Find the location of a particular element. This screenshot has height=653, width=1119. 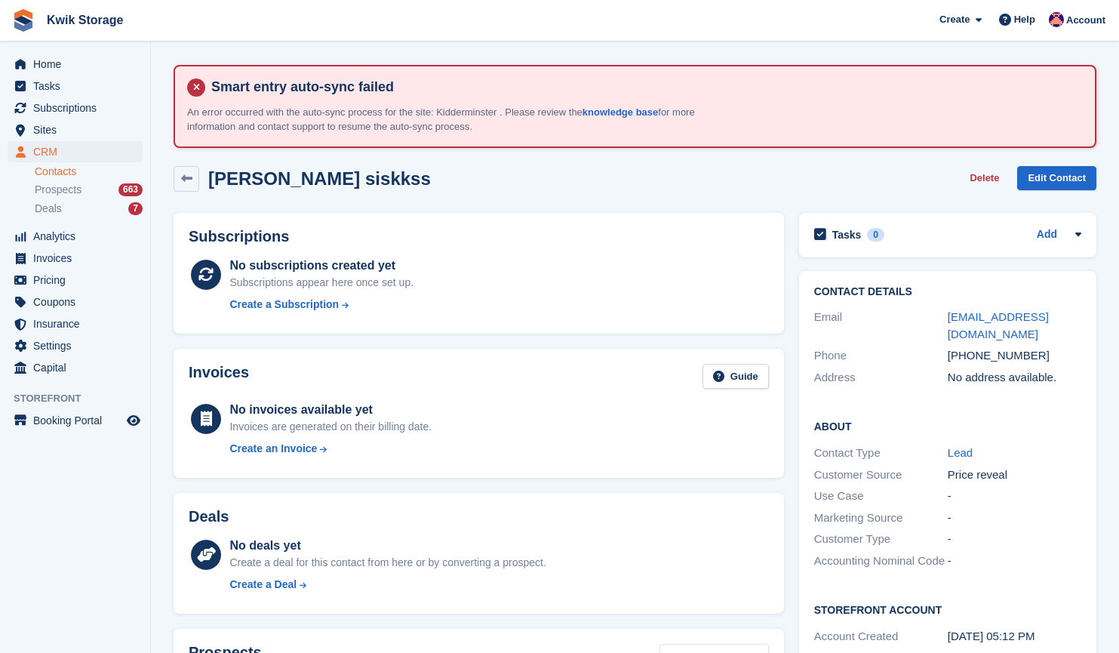

h2: Tasks is located at coordinates (847, 235).